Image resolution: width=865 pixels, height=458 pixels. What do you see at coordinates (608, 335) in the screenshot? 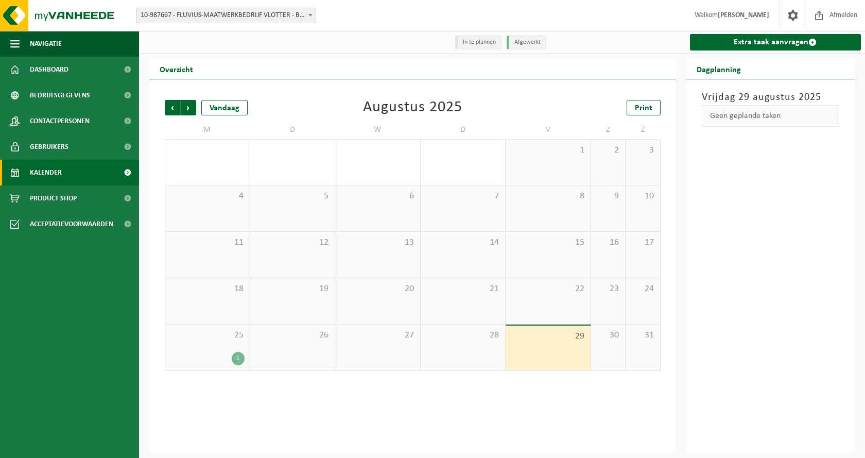
I see `span: 30` at bounding box center [608, 335].